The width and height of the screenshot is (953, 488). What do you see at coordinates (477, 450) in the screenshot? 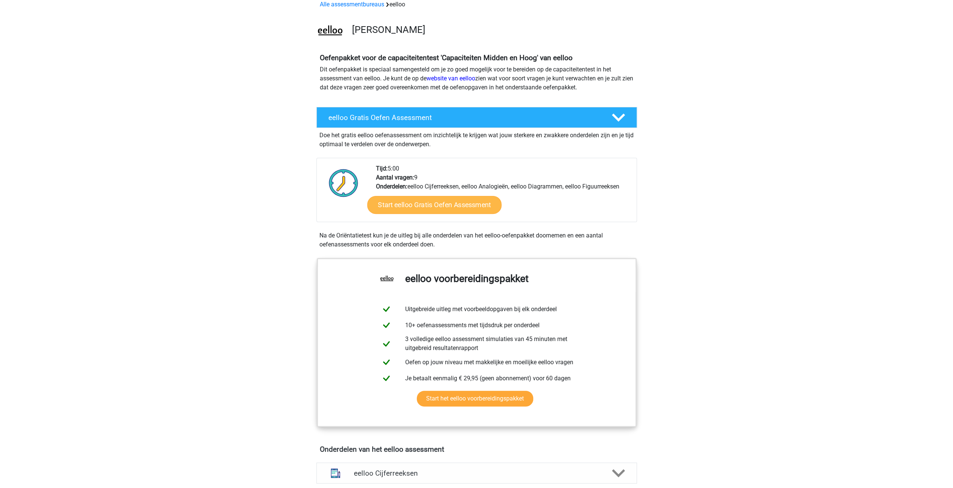
I see `h4: Onderdelen van het eelloo assessment` at bounding box center [477, 450].